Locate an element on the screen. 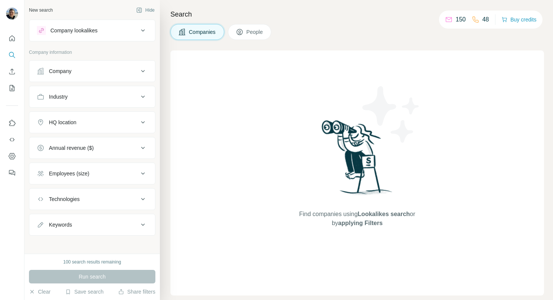 The height and width of the screenshot is (300, 553). p: 150 is located at coordinates (461, 20).